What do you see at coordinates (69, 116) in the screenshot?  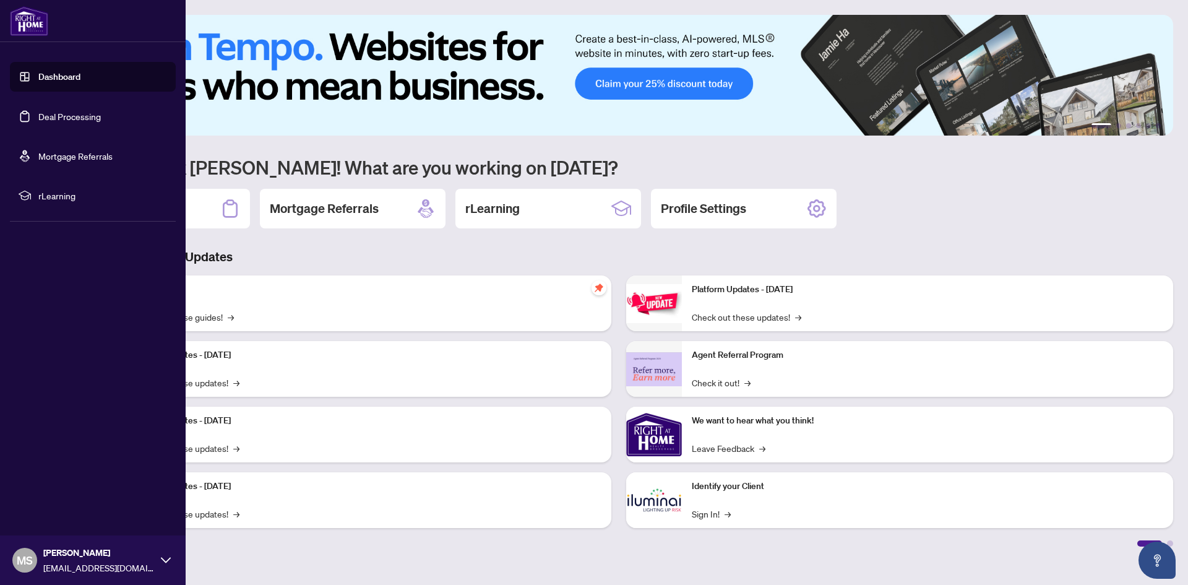 I see `a: Deal Processing` at bounding box center [69, 116].